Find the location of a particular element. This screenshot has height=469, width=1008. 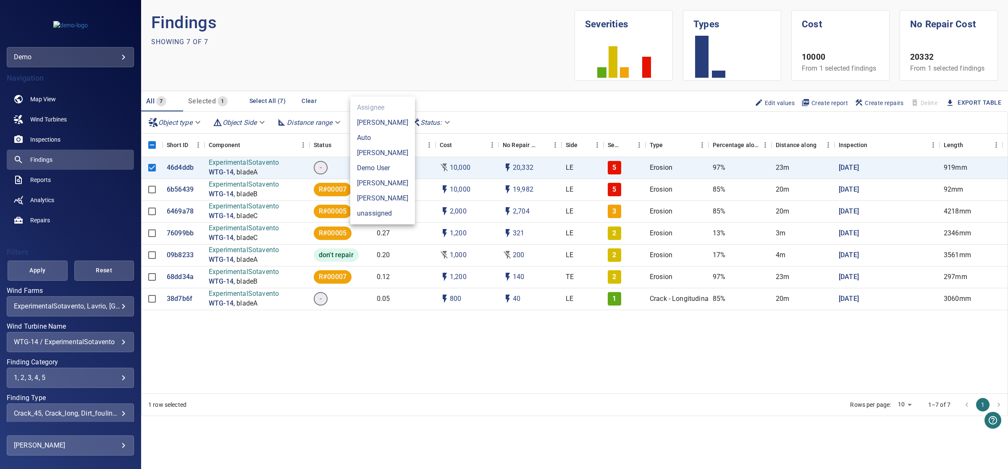

li: unassigned is located at coordinates (383, 213).